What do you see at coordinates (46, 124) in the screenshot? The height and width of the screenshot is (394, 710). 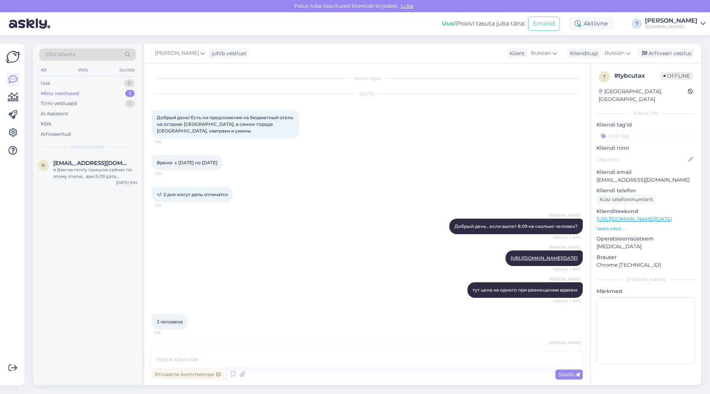 I see `div: Kõik` at bounding box center [46, 124].